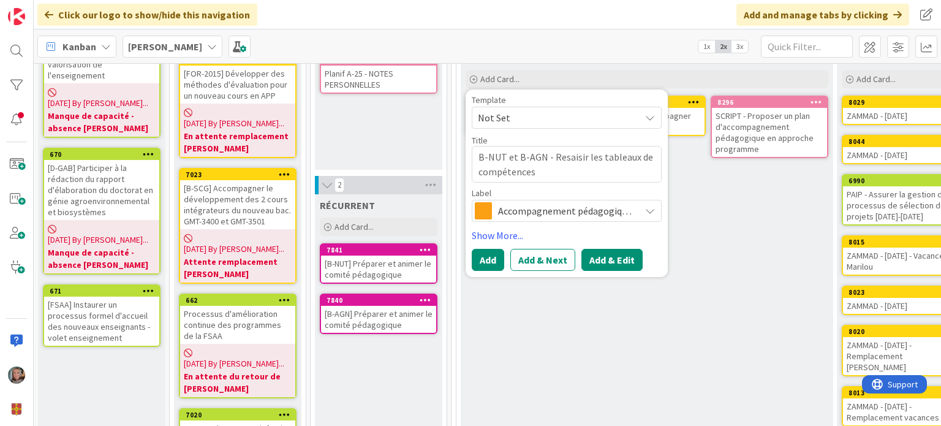 The height and width of the screenshot is (426, 941). I want to click on a: Show More..., so click(567, 235).